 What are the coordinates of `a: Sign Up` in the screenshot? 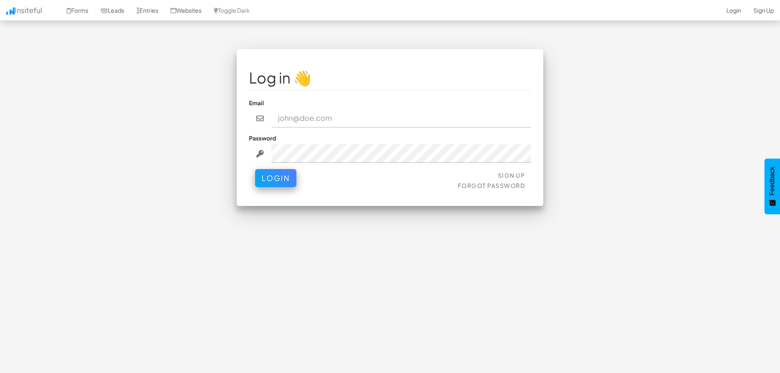 It's located at (512, 175).